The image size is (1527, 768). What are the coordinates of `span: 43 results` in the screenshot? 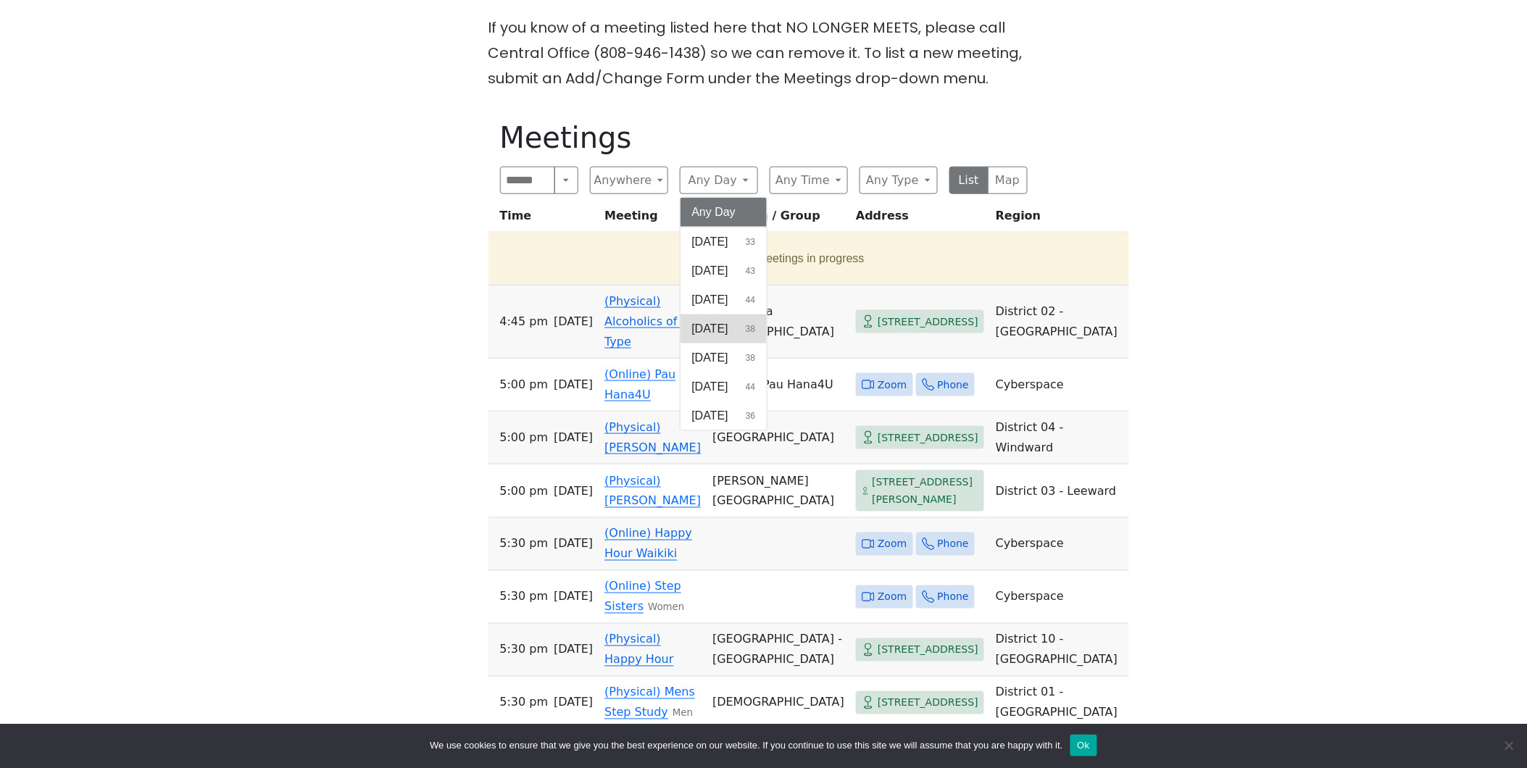 It's located at (750, 271).